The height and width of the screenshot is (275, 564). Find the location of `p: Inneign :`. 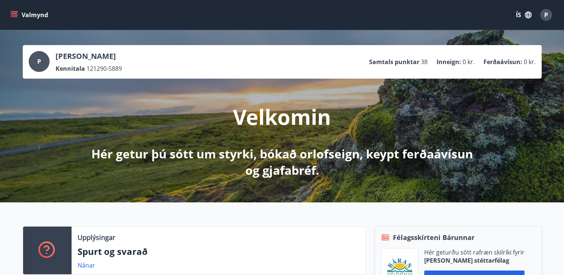

p: Inneign : is located at coordinates (449, 62).